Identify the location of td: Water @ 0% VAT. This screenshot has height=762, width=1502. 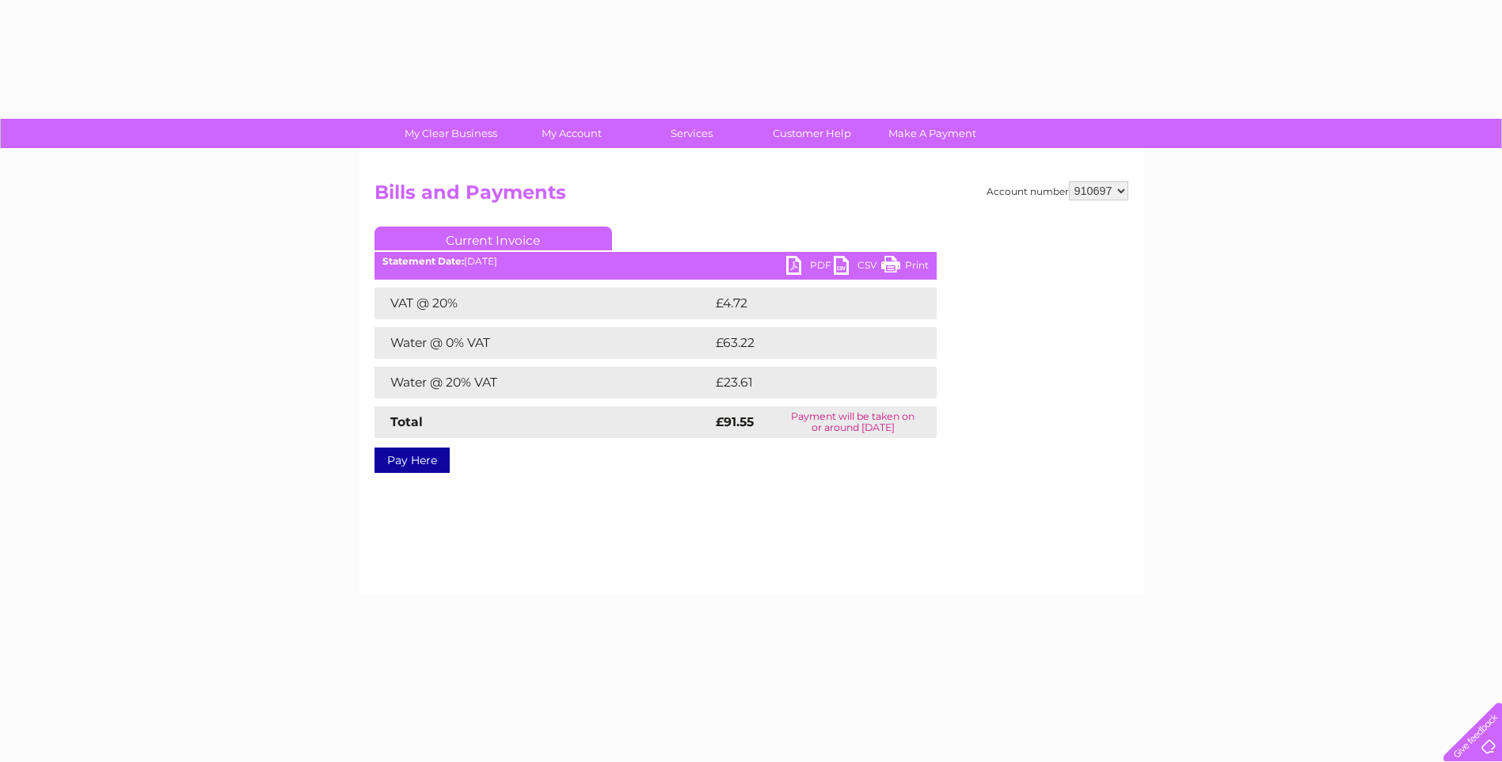
(543, 343).